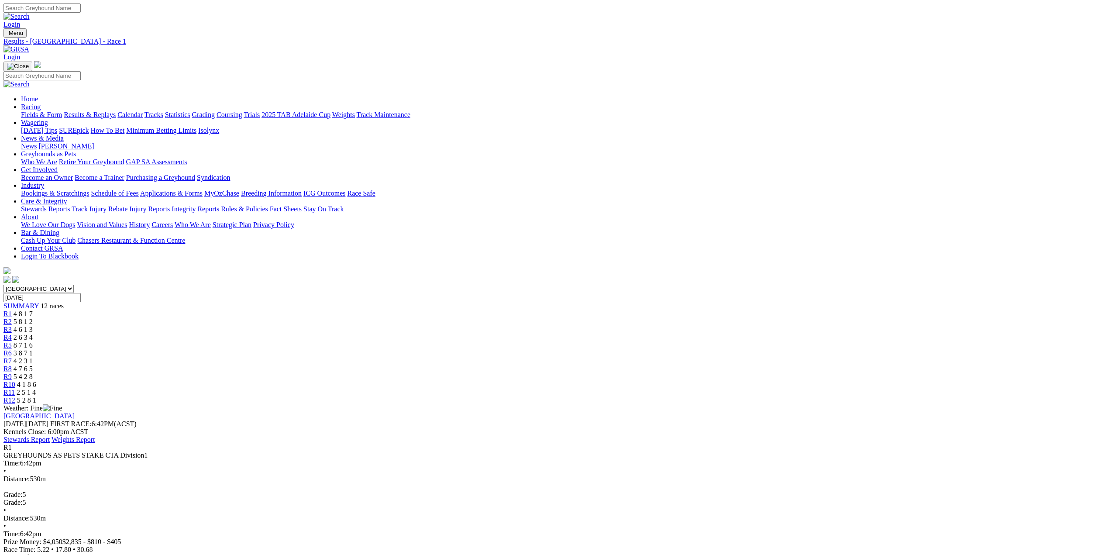  Describe the element at coordinates (555, 534) in the screenshot. I see `div: 6:42pm` at that location.